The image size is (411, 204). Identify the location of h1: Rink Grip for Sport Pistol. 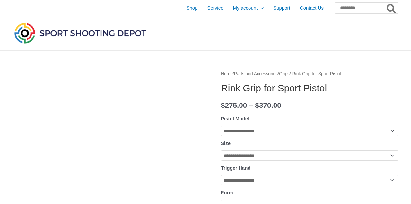
(310, 88).